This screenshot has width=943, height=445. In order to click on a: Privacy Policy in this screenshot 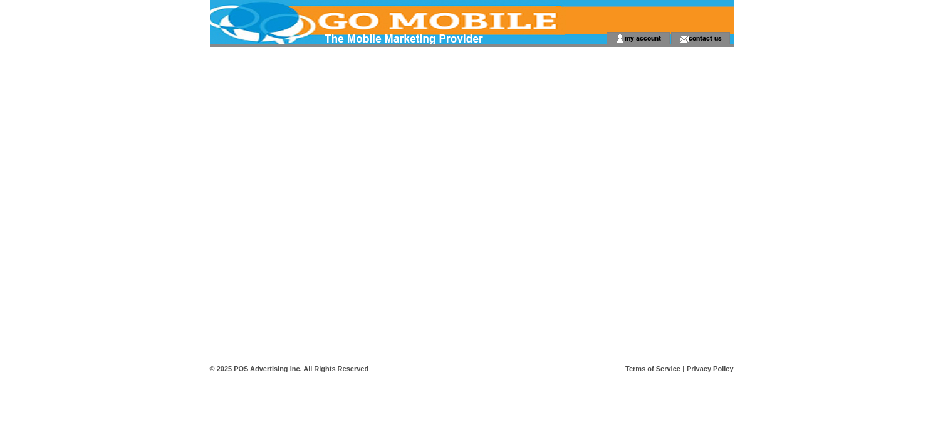, I will do `click(710, 369)`.